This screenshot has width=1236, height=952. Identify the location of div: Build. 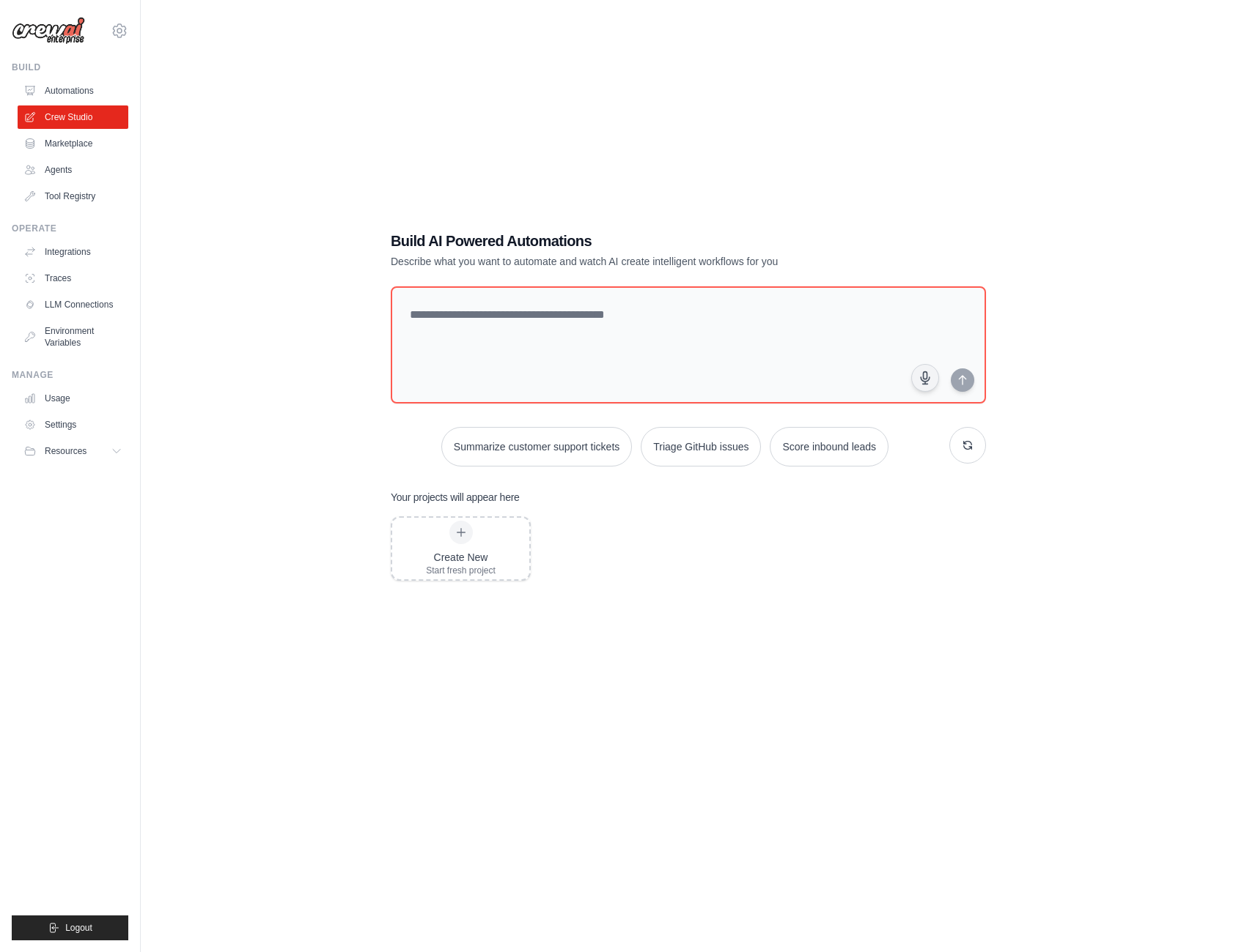
(70, 67).